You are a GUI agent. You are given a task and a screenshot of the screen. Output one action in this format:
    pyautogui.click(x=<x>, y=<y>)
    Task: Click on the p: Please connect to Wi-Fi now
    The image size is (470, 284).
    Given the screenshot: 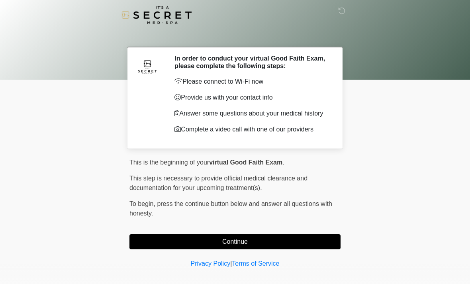 What is the action you would take?
    pyautogui.click(x=251, y=82)
    